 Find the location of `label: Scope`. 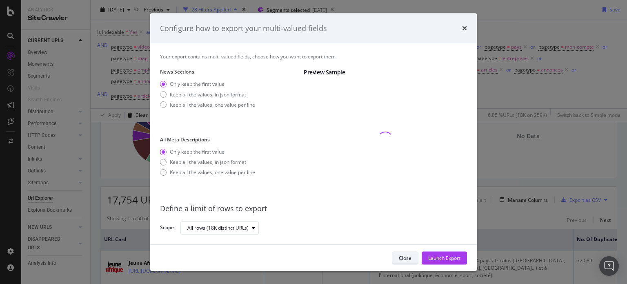

label: Scope is located at coordinates (167, 228).